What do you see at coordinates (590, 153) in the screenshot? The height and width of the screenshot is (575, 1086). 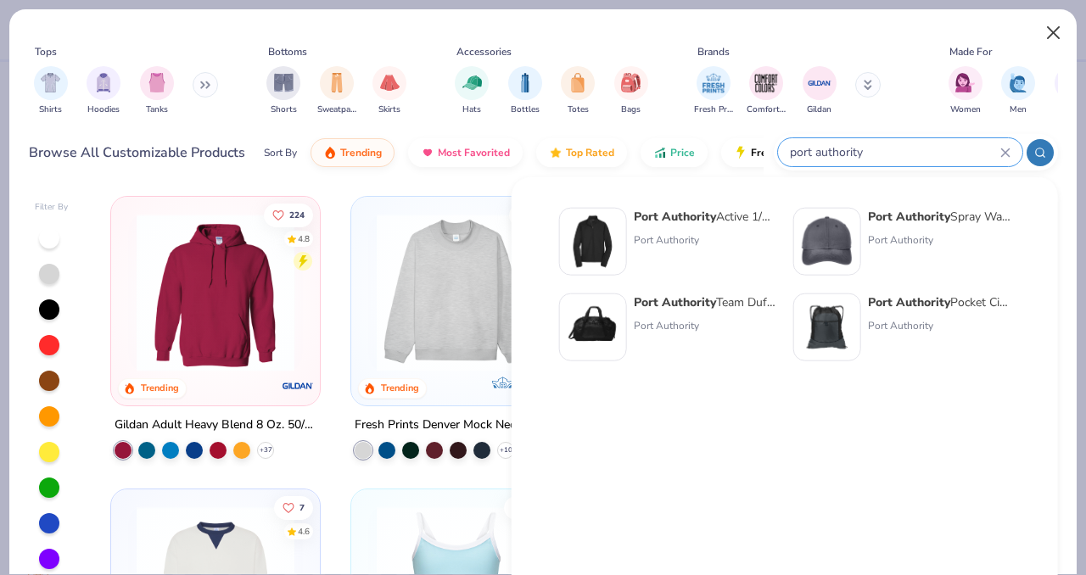 I see `span: Top Rated` at bounding box center [590, 153].